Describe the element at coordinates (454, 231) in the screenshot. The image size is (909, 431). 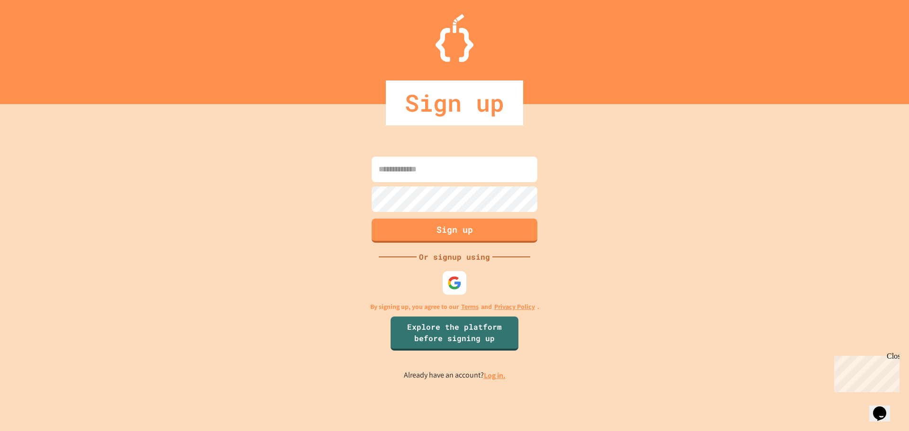
I see `button: Sign up` at that location.